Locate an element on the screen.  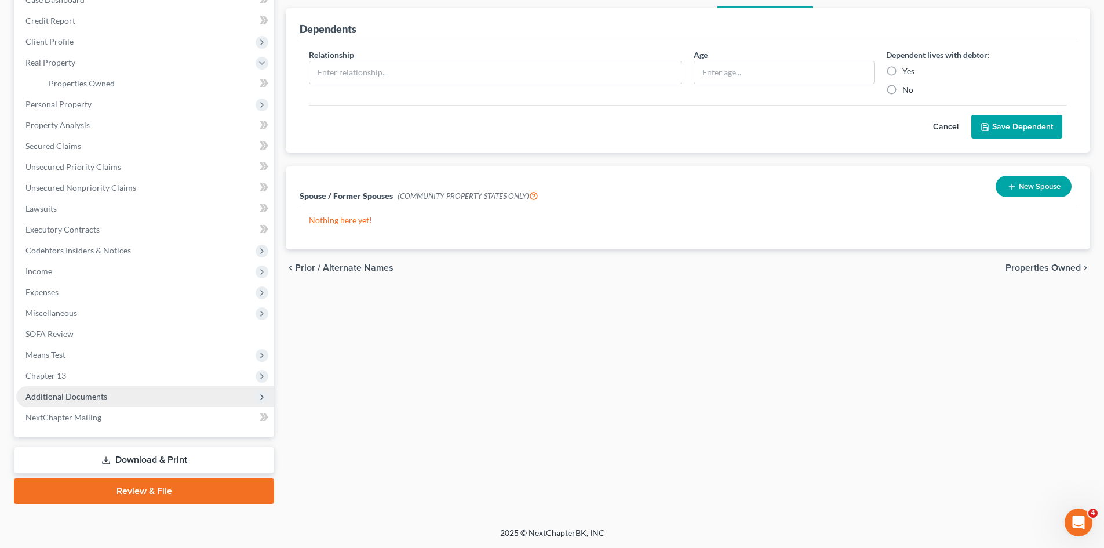
label: Dependent lives with debtor: is located at coordinates (938, 54).